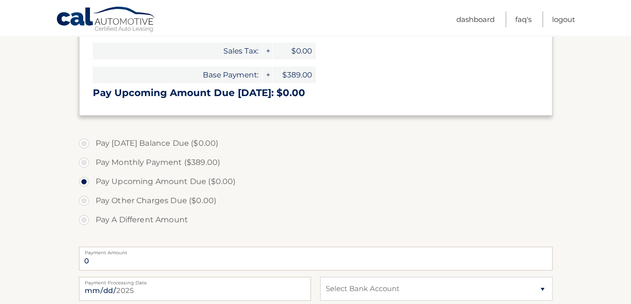 This screenshot has width=631, height=304. I want to click on a: Cal Automotive, so click(106, 20).